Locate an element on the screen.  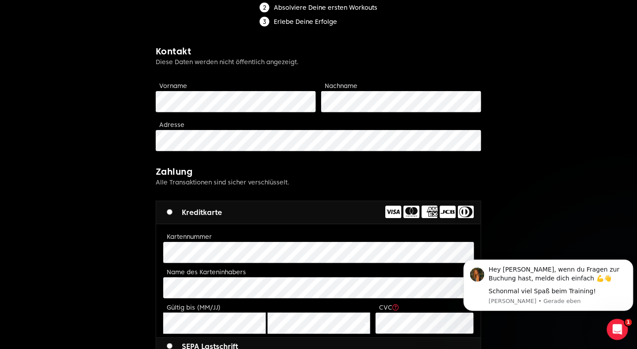
li: Erlebe Deine Erfolge is located at coordinates (319, 22).